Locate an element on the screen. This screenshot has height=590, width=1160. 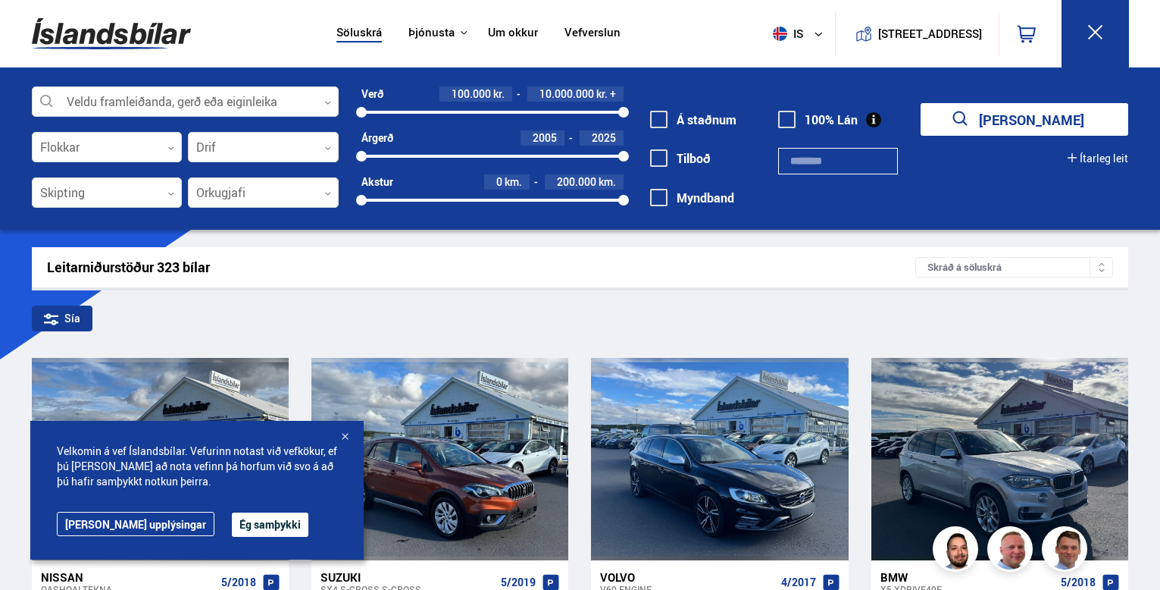
img: G0Ugv5HjCgRt.svg is located at coordinates (111, 33).